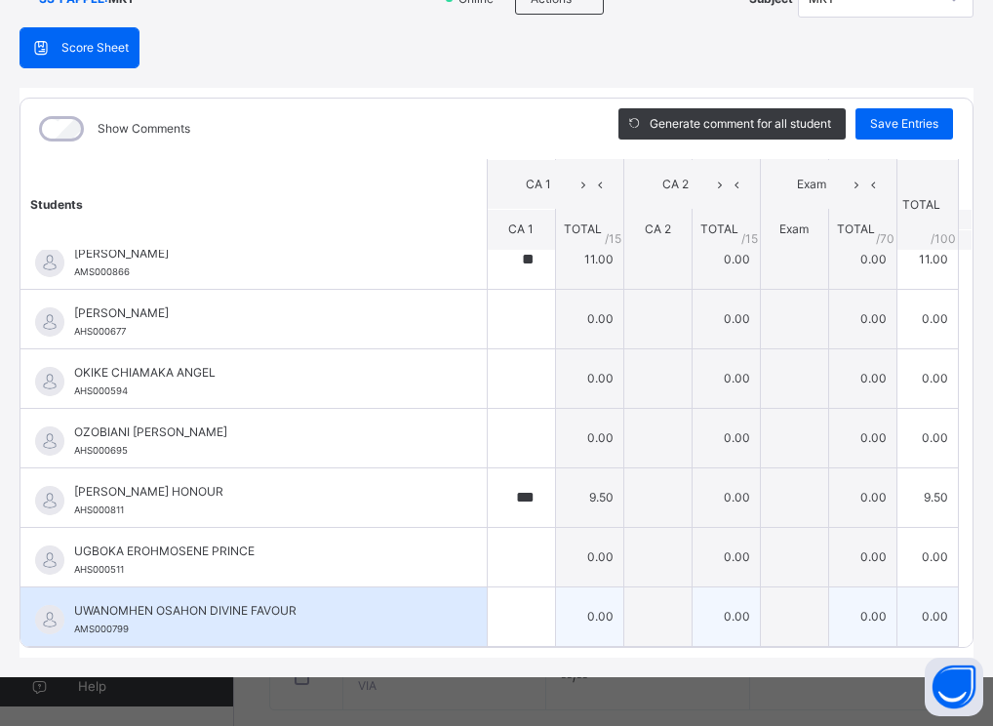  I want to click on span: Students, so click(57, 203).